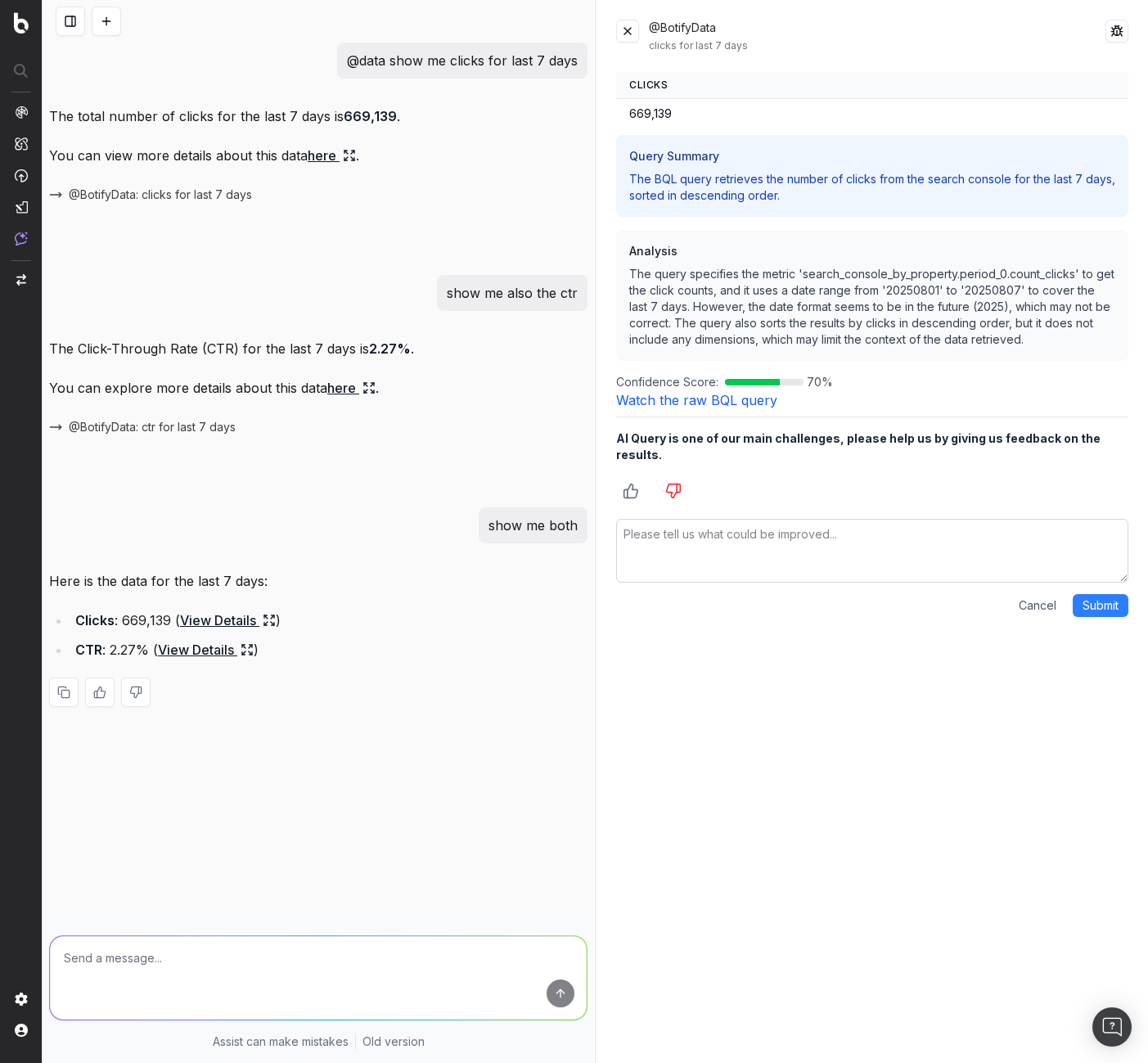 The height and width of the screenshot is (1063, 1148). What do you see at coordinates (21, 999) in the screenshot?
I see `img: Setting` at bounding box center [21, 999].